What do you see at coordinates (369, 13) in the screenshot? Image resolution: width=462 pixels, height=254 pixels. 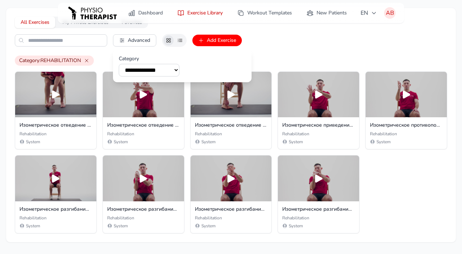 I see `span: EN` at bounding box center [369, 13].